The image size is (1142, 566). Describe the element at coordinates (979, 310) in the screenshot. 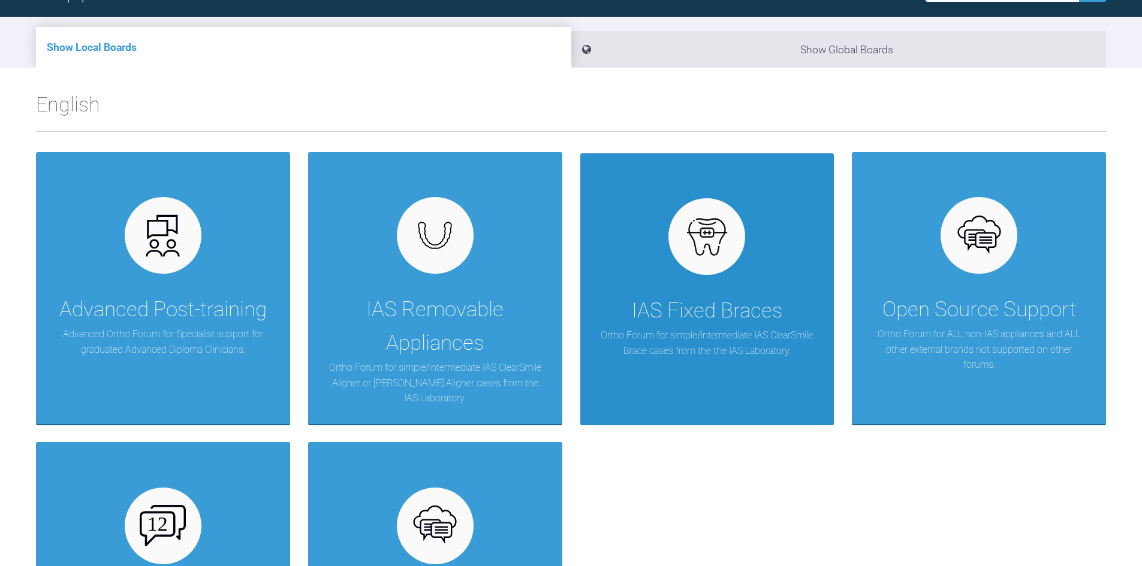

I see `div: Open Source Support` at that location.